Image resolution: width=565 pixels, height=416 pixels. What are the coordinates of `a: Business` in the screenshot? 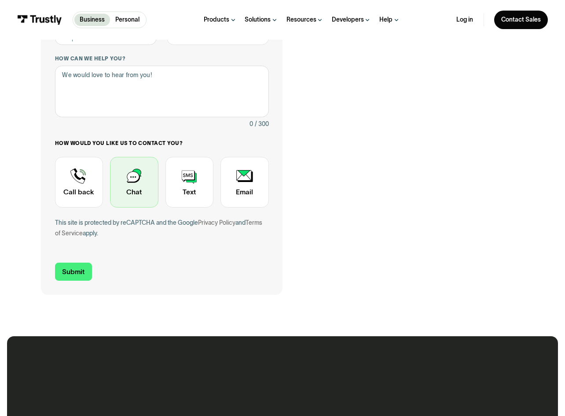 It's located at (92, 20).